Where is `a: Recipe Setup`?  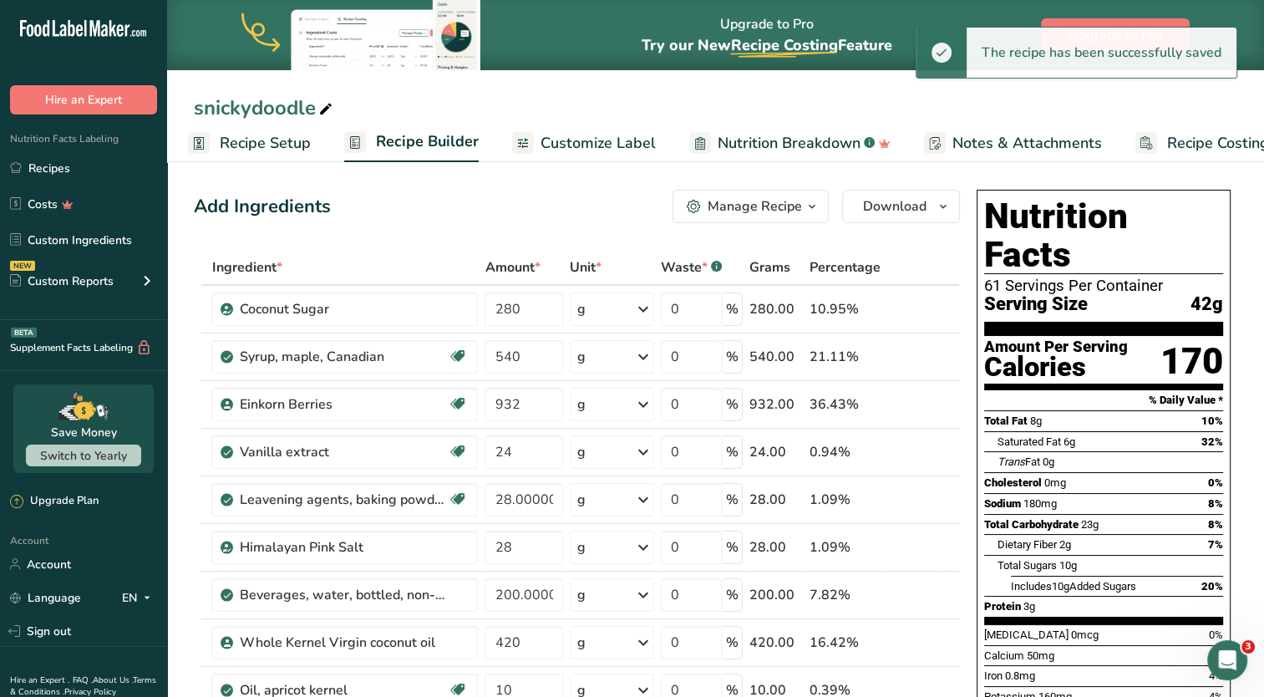
a: Recipe Setup is located at coordinates (249, 143).